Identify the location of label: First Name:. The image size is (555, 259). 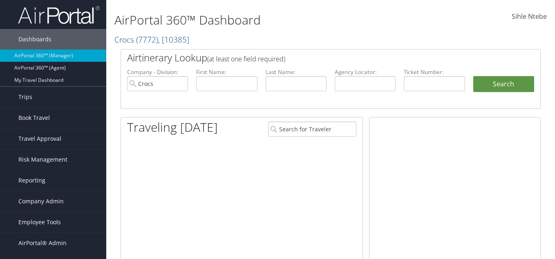
(226, 72).